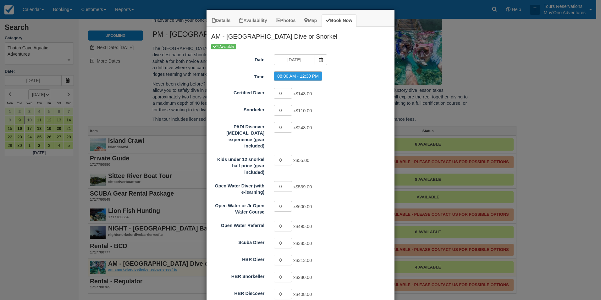  Describe the element at coordinates (283, 186) in the screenshot. I see `input: Open Water Diver (with e-learning)` at that location.